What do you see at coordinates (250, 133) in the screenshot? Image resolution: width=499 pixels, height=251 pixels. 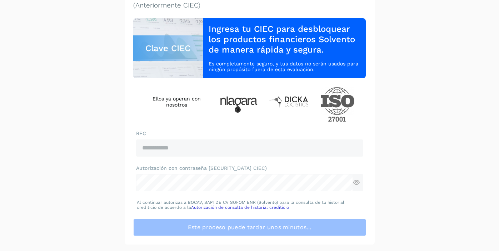 I see `label: RFC` at bounding box center [250, 133].